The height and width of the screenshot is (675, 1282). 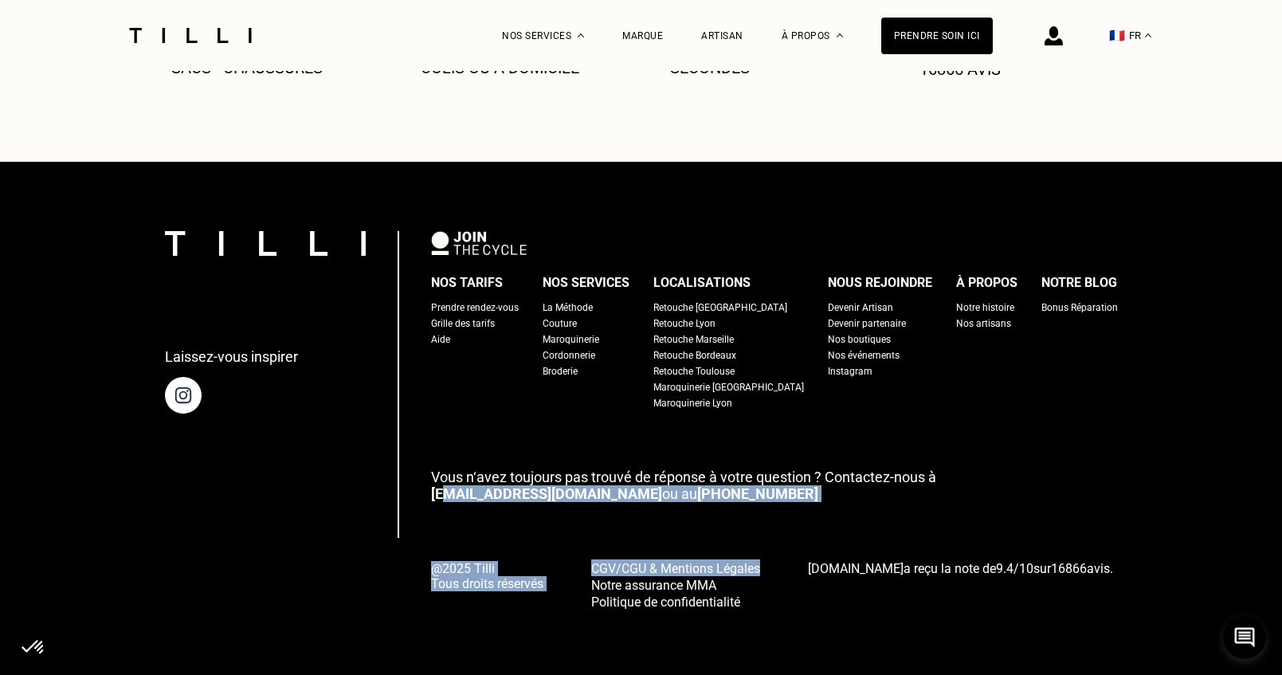 I want to click on div: Cordonnerie, so click(x=569, y=355).